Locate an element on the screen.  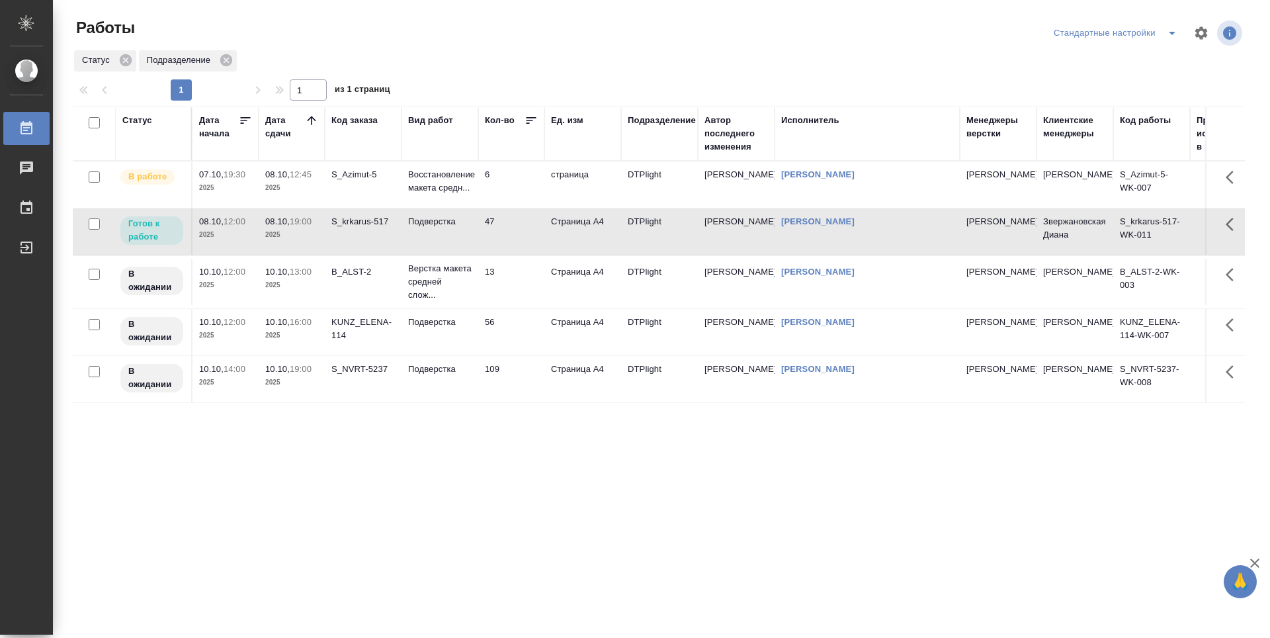
div: Исполнитель назначен, приступать к работе пока рано is located at coordinates (151, 280).